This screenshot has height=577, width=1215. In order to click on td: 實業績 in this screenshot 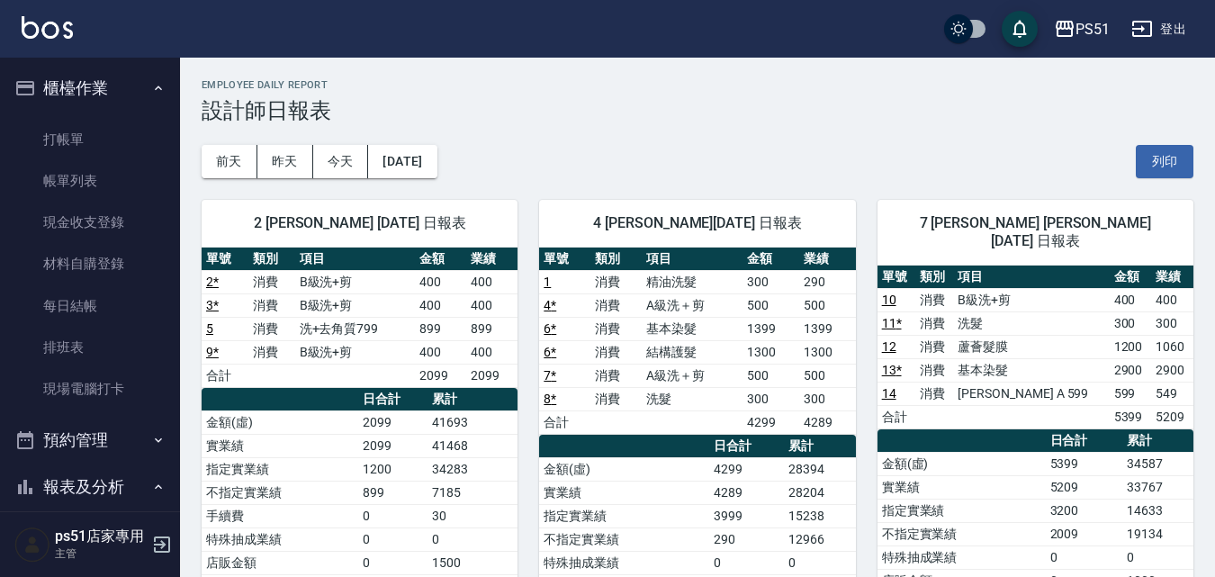, I will do `click(961, 487)`.